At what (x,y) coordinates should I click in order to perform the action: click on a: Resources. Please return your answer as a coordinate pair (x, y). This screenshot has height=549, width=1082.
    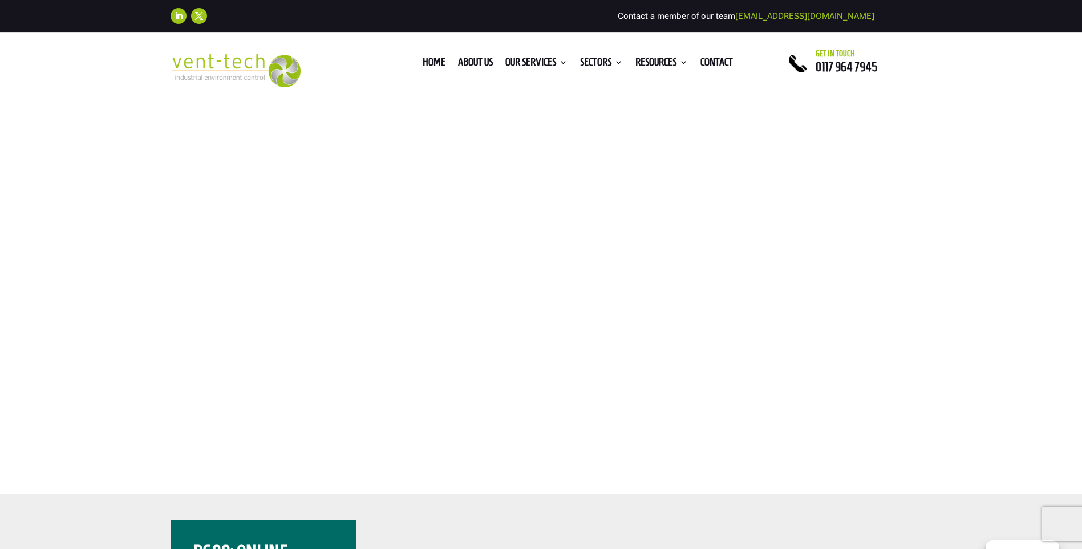
    Looking at the image, I should click on (662, 64).